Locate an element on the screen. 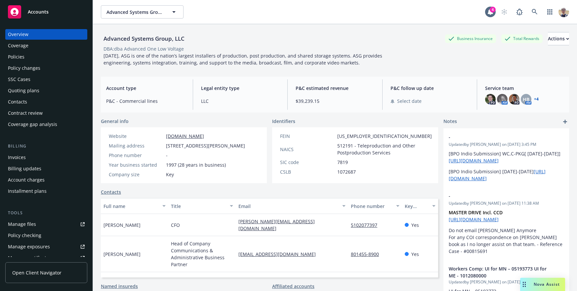 The width and height of the screenshot is (577, 291). span: LLC is located at coordinates (241, 101).